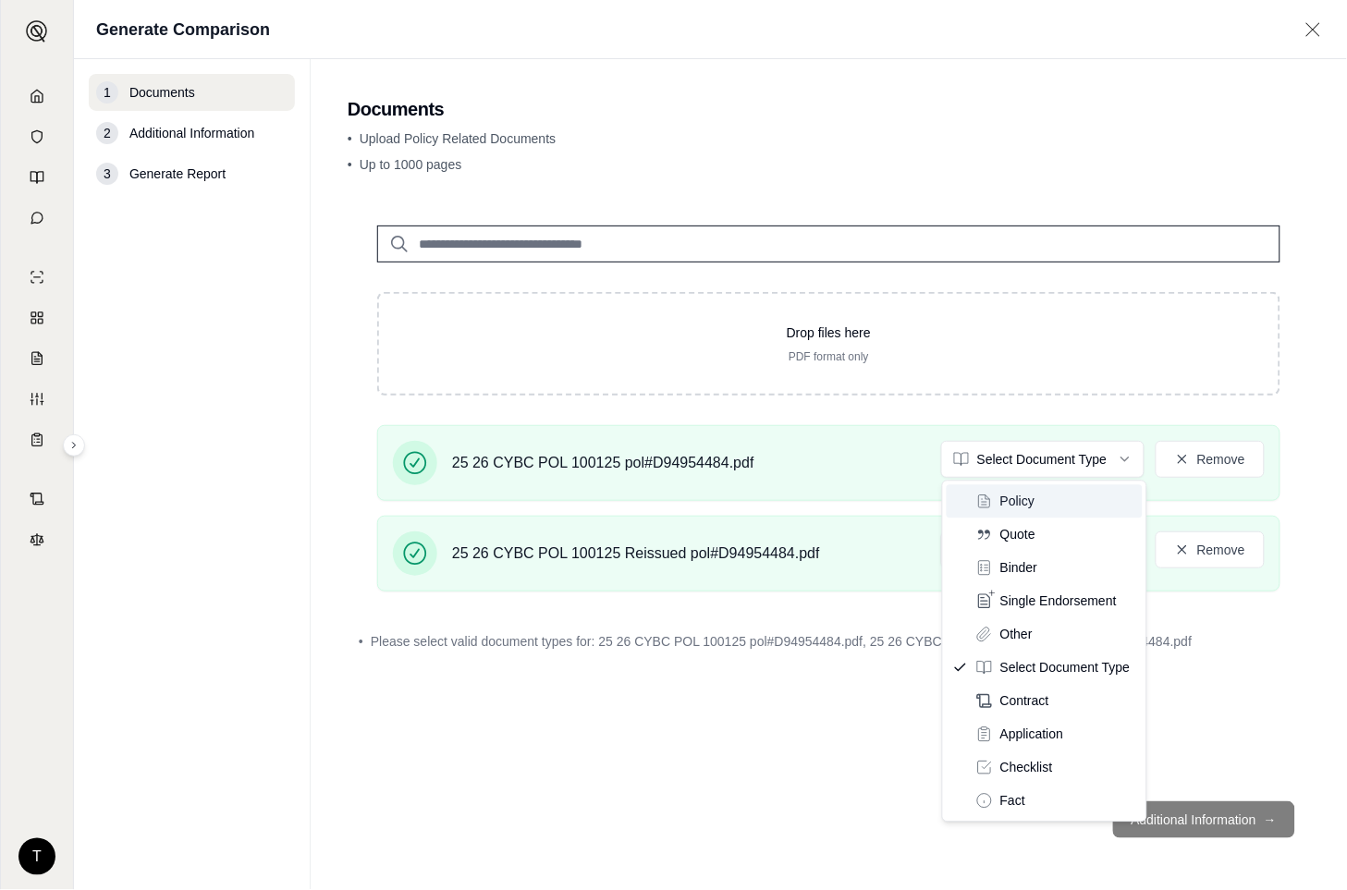 Image resolution: width=1347 pixels, height=890 pixels. What do you see at coordinates (1018, 568) in the screenshot?
I see `span: Binder` at bounding box center [1018, 568].